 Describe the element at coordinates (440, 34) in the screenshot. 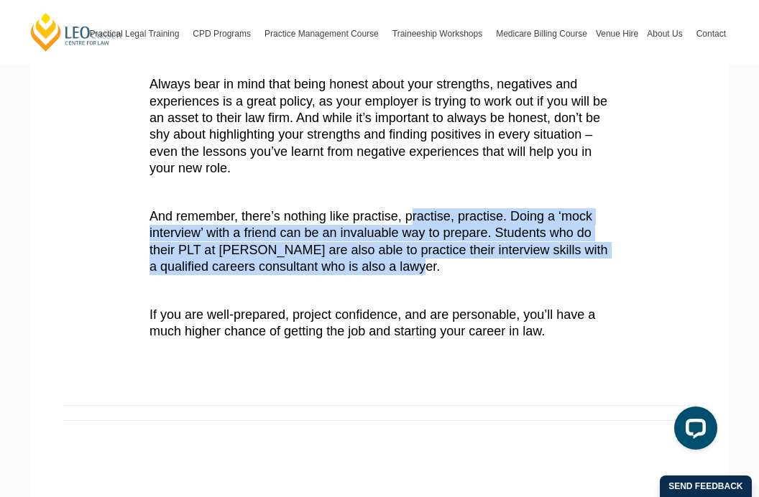

I see `a: Traineeship Workshops` at that location.